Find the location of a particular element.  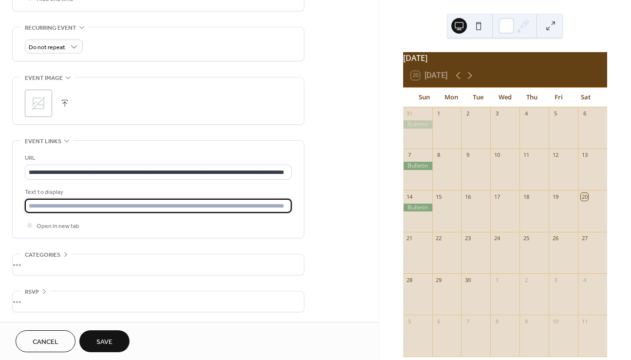

div: 16 is located at coordinates (467, 196).